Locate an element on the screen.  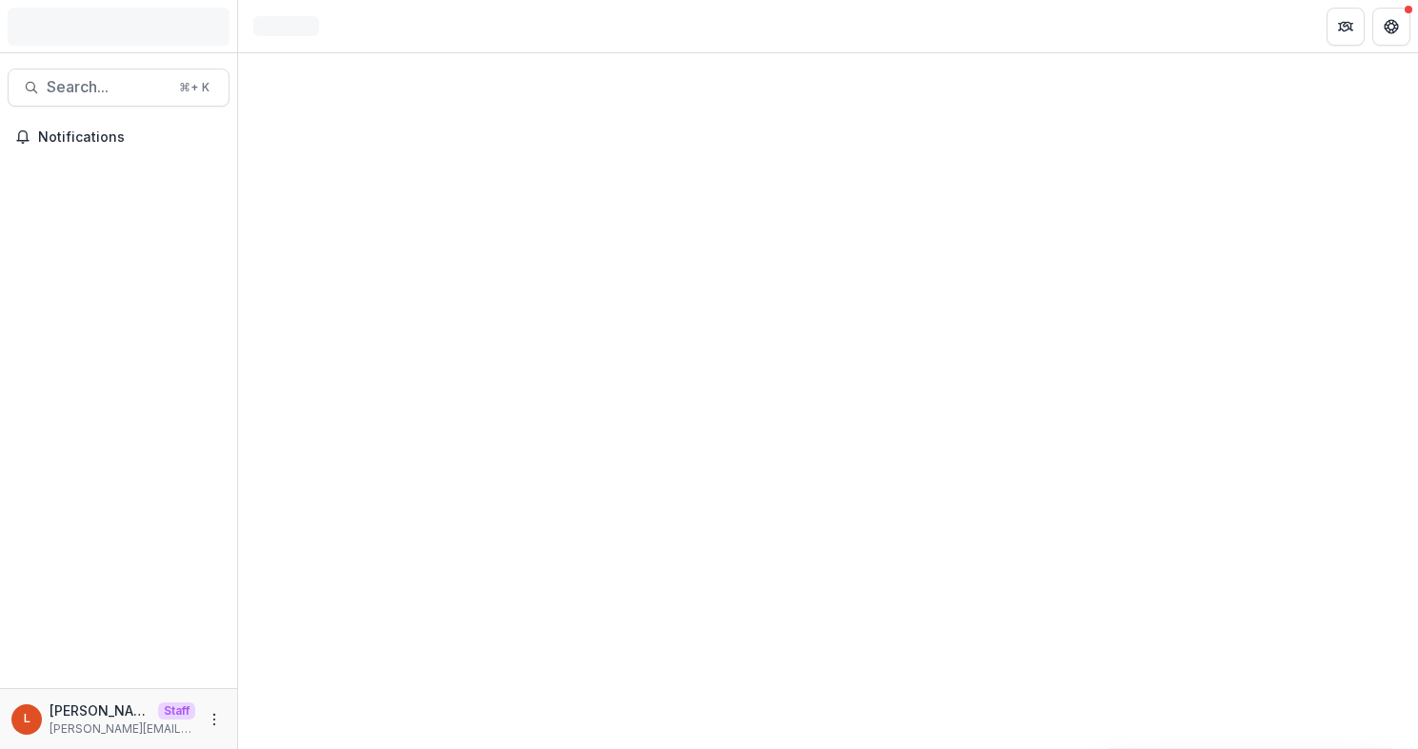
nav: breadcrumb is located at coordinates (286, 26).